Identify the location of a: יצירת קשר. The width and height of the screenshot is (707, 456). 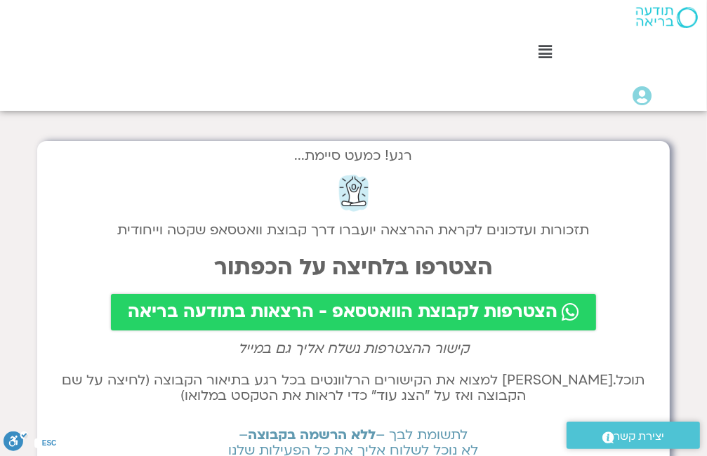
(633, 435).